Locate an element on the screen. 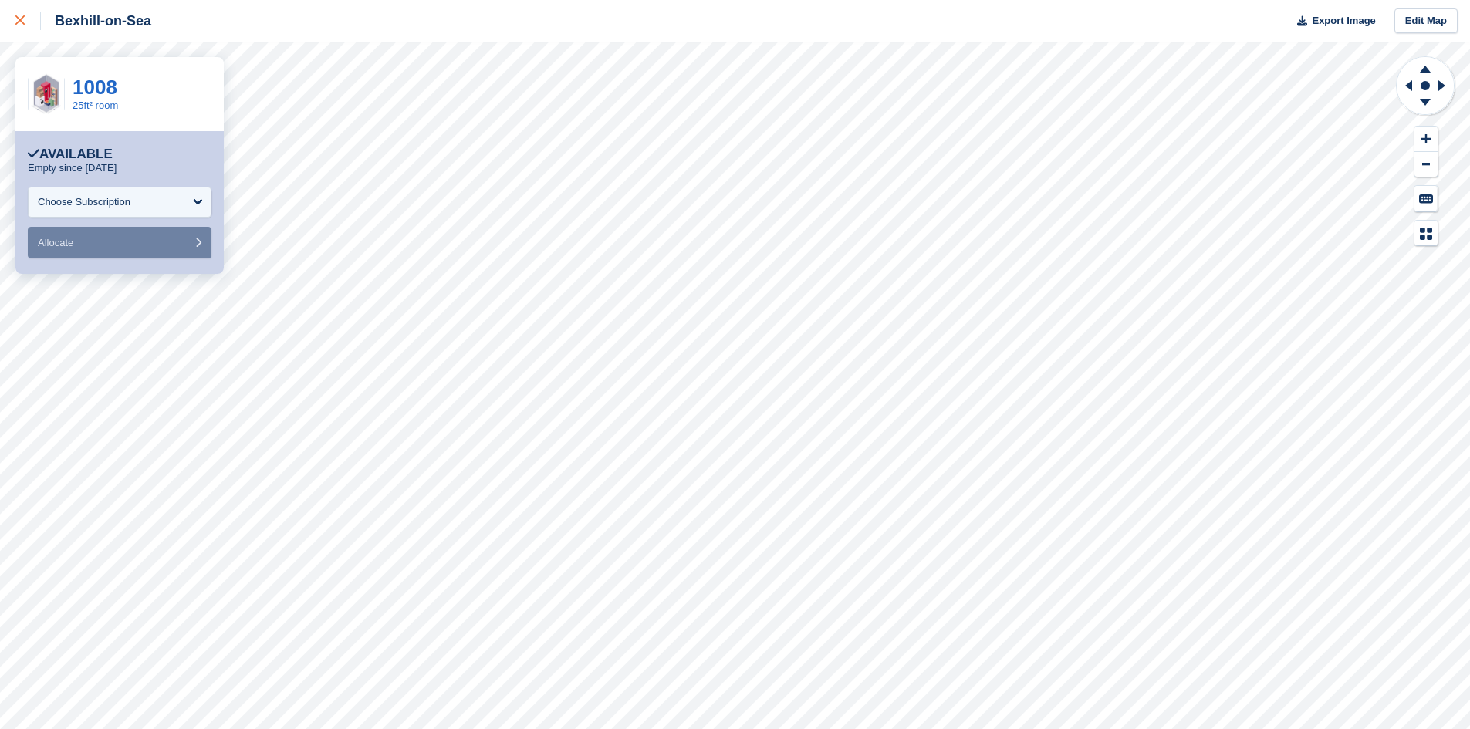 This screenshot has width=1470, height=729. a: 25ft² room is located at coordinates (95, 105).